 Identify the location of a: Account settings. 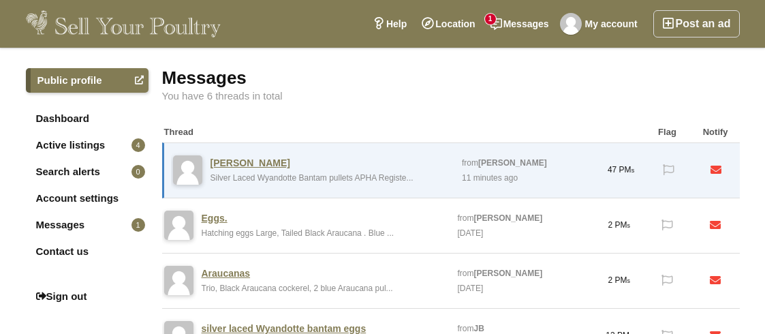
(87, 198).